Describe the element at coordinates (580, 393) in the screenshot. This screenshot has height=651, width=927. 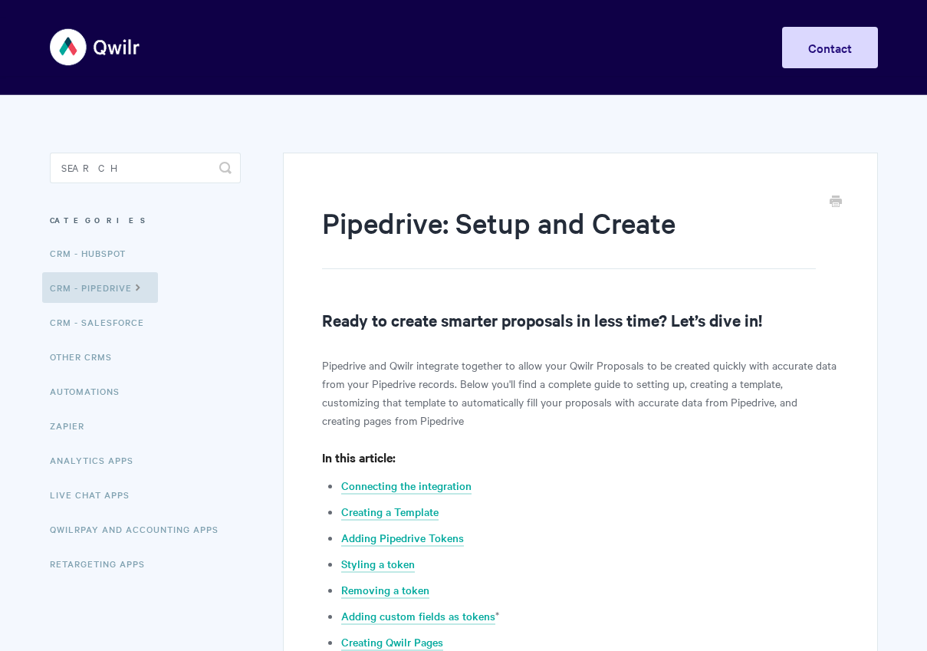
I see `p: Pipedrive and Qwilr integrate together to allow your Qwilr Proposals to be created quickly with a...` at that location.